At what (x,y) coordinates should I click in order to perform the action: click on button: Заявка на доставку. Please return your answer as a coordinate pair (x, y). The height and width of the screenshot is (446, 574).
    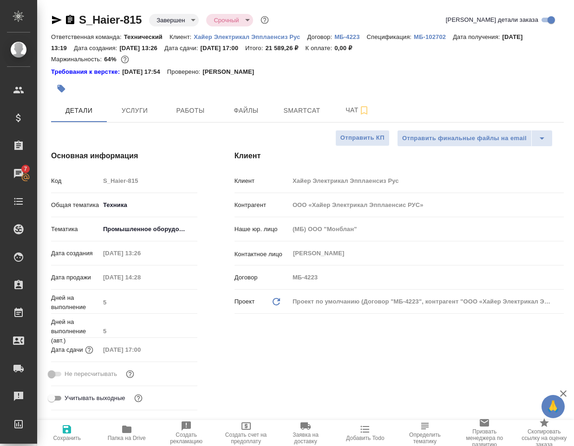
    Looking at the image, I should click on (306, 433).